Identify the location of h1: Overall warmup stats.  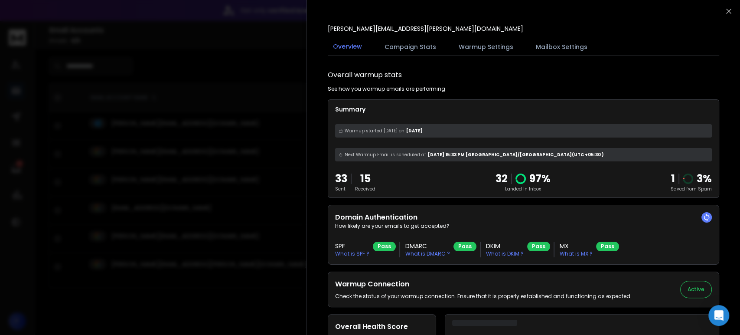
(364, 75).